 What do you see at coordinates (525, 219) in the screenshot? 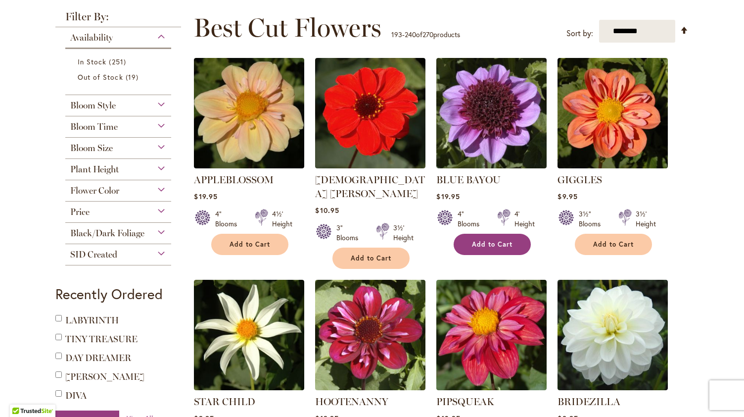
I see `div: 4' Height` at bounding box center [525, 219].